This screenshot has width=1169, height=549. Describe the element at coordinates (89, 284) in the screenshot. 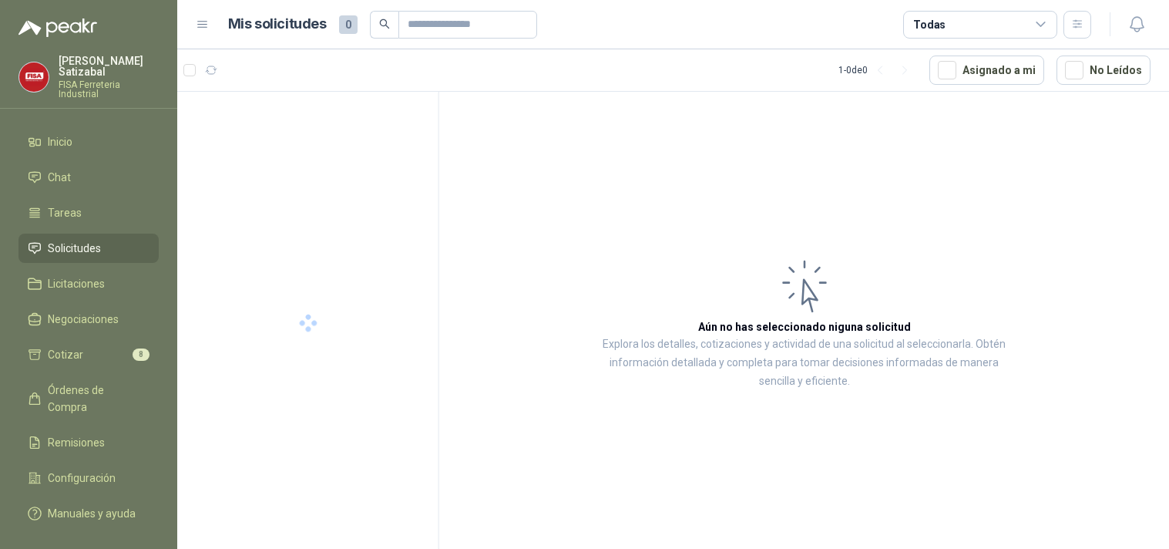

I see `a: Licitaciones` at that location.